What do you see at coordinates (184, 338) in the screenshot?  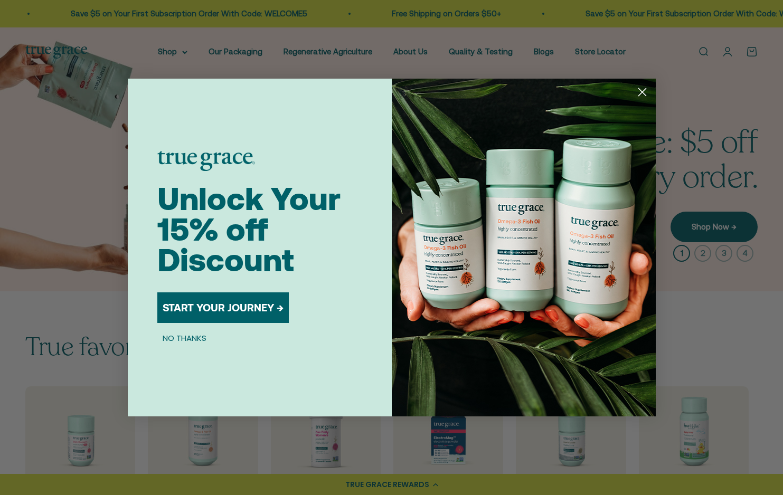 I see `button: NO THANKS` at bounding box center [184, 338].